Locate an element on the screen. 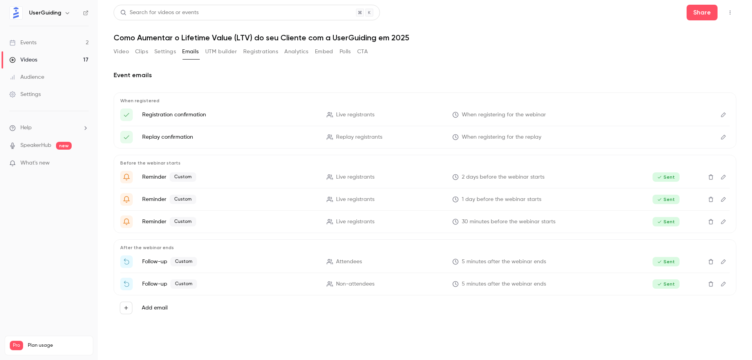 Image resolution: width=752 pixels, height=360 pixels. div: Videos is located at coordinates (23, 60).